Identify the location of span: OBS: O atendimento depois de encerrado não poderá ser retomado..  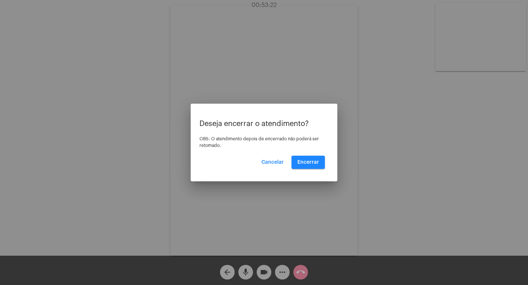
(259, 142).